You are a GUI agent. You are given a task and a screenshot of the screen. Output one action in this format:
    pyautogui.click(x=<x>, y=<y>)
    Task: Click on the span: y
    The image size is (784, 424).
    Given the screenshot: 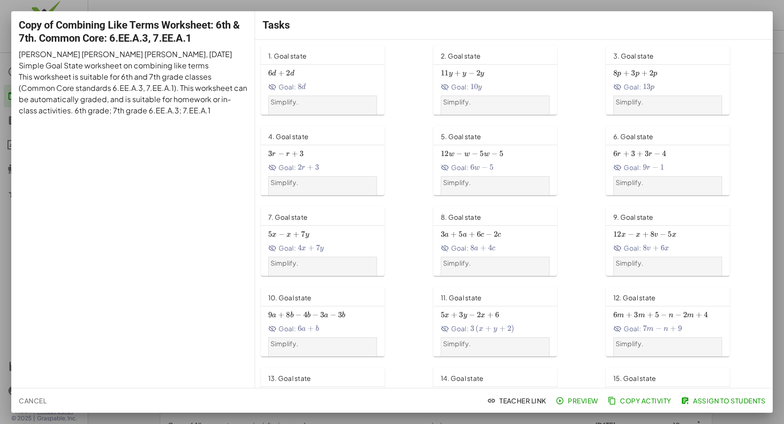 What is the action you would take?
    pyautogui.click(x=307, y=235)
    